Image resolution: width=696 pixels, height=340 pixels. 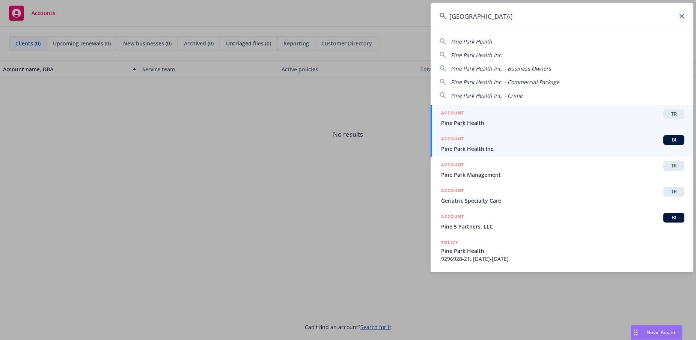 I want to click on div: Drag to move, so click(x=635, y=332).